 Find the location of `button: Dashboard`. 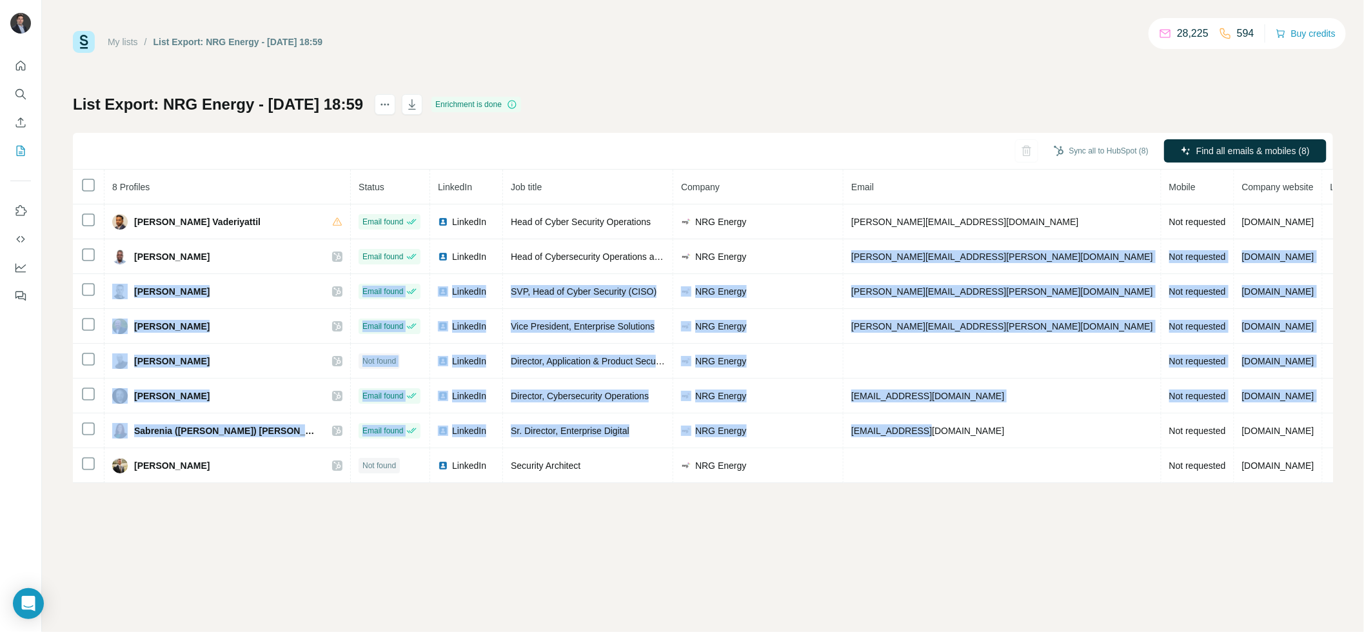

button: Dashboard is located at coordinates (21, 268).